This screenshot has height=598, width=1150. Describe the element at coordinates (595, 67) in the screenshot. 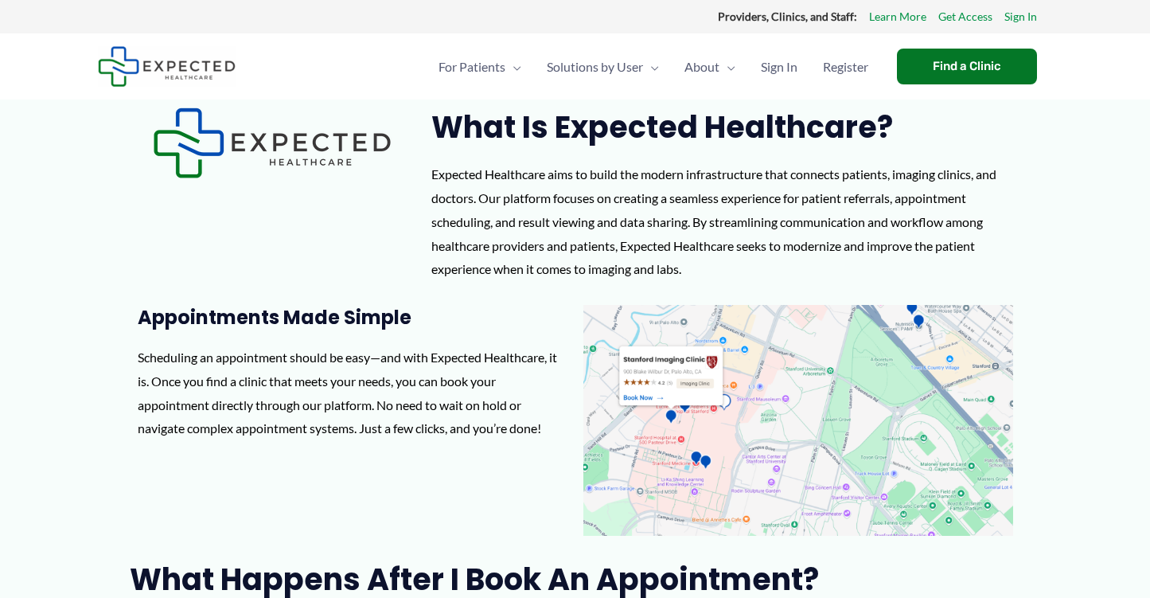

I see `span: Solutions by User` at that location.